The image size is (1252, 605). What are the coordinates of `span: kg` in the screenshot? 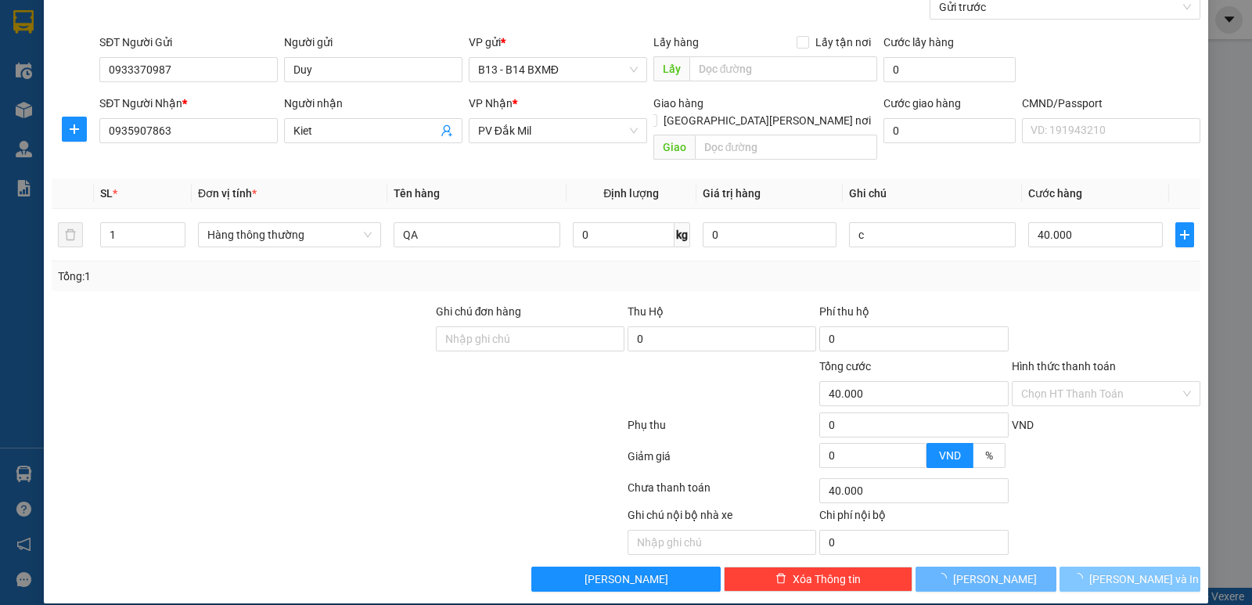 It's located at (683, 235).